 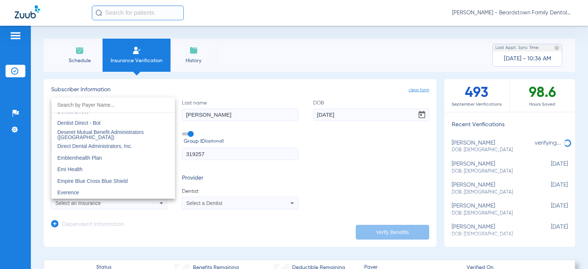 What do you see at coordinates (70, 169) in the screenshot?
I see `span: Emi Health` at bounding box center [70, 169].